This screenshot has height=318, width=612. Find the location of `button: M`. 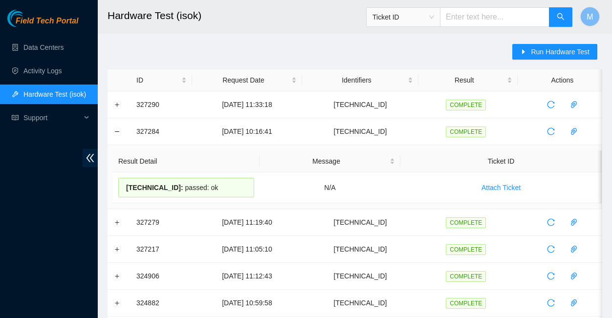

button: M is located at coordinates (590, 17).